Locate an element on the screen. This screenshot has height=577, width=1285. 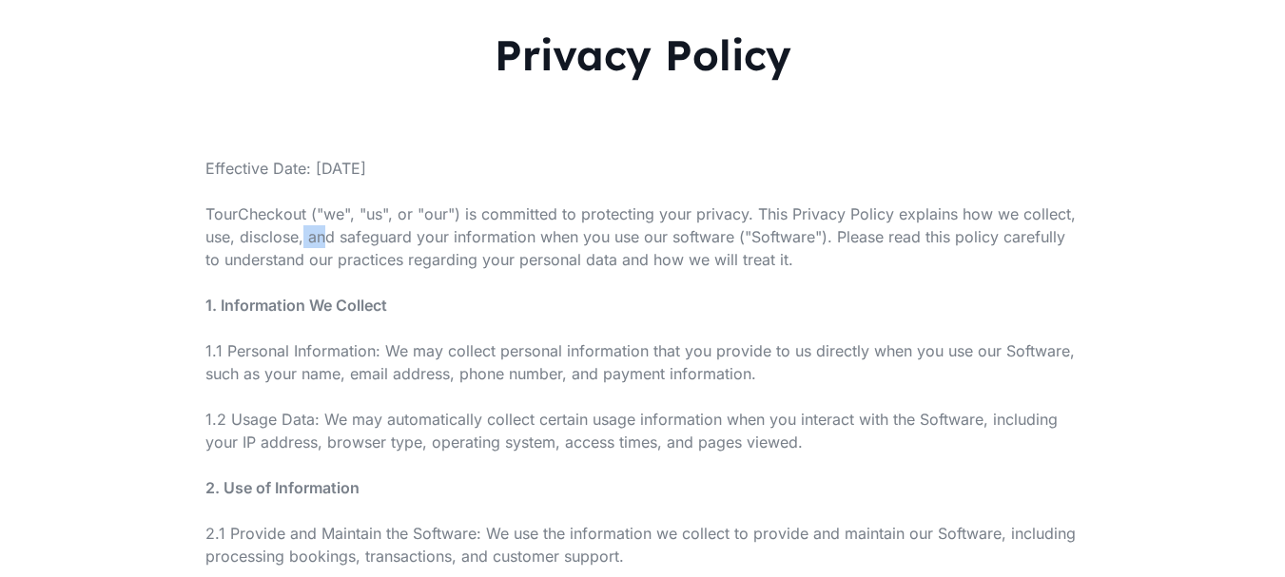
p: 1.2 Usage Data: We may automatically collect certain usage information when you interact with the... is located at coordinates (643, 431).